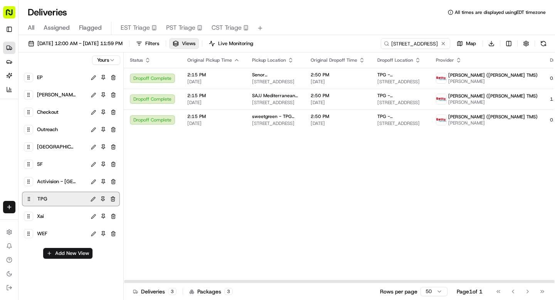 This screenshot has height=300, width=555. What do you see at coordinates (416, 44) in the screenshot?
I see `input: Type to search` at bounding box center [416, 44].